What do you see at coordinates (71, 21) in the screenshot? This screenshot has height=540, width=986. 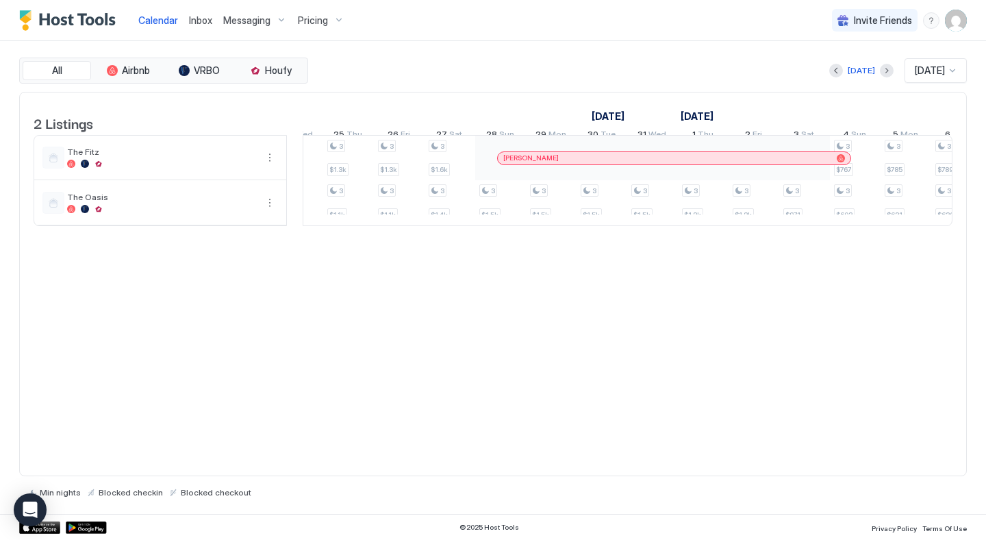 I see `div: Host Tools Logo` at bounding box center [71, 21].